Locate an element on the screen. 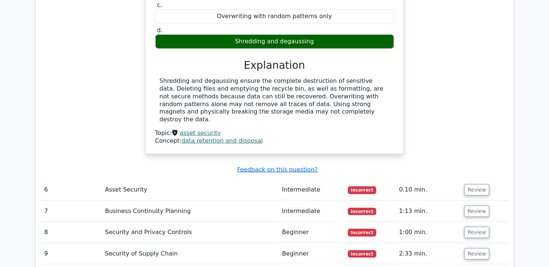  td: 6 is located at coordinates (72, 190).